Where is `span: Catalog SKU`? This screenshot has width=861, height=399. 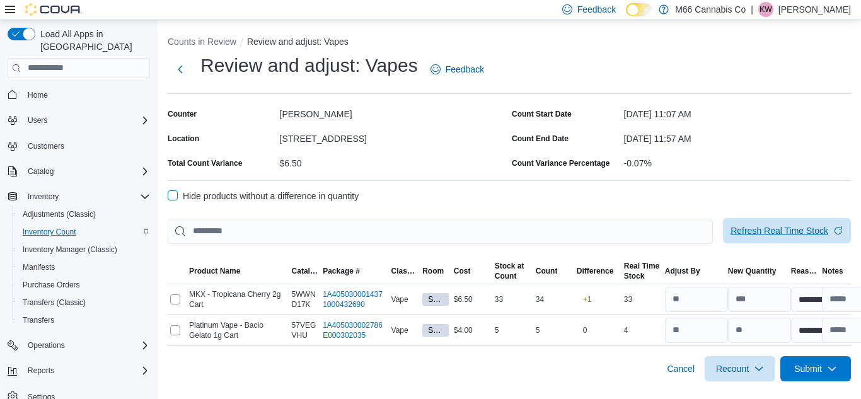
span: Catalog SKU is located at coordinates (305, 271).